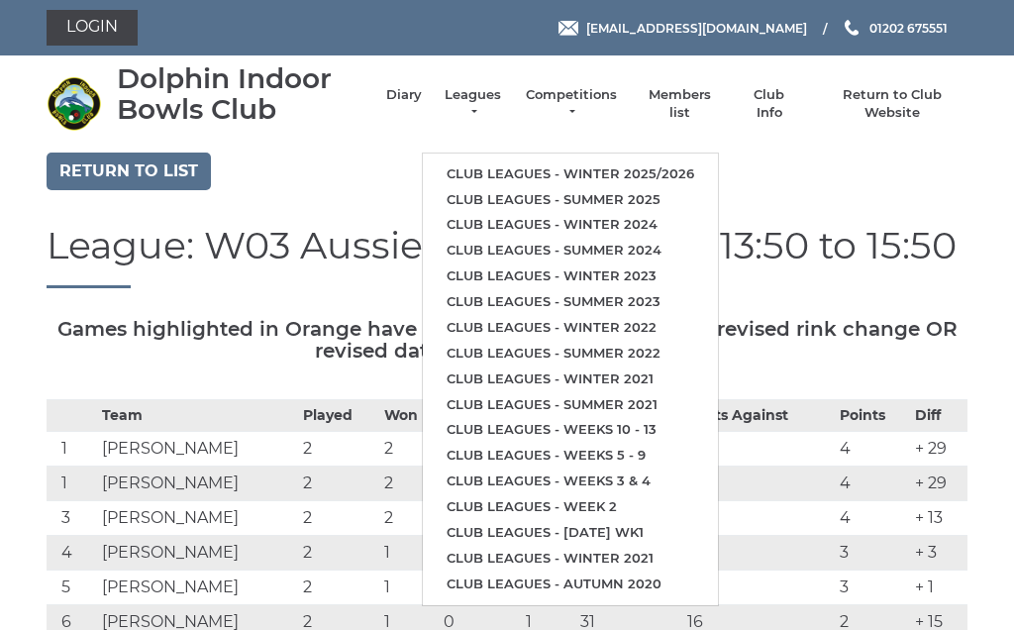  I want to click on a: Club leagues - Week 2, so click(570, 507).